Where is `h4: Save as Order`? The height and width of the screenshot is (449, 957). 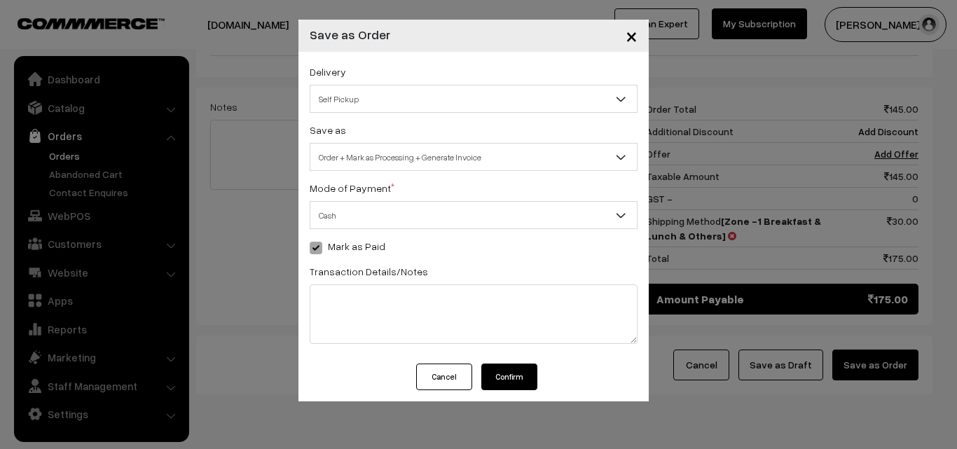 h4: Save as Order is located at coordinates (350, 34).